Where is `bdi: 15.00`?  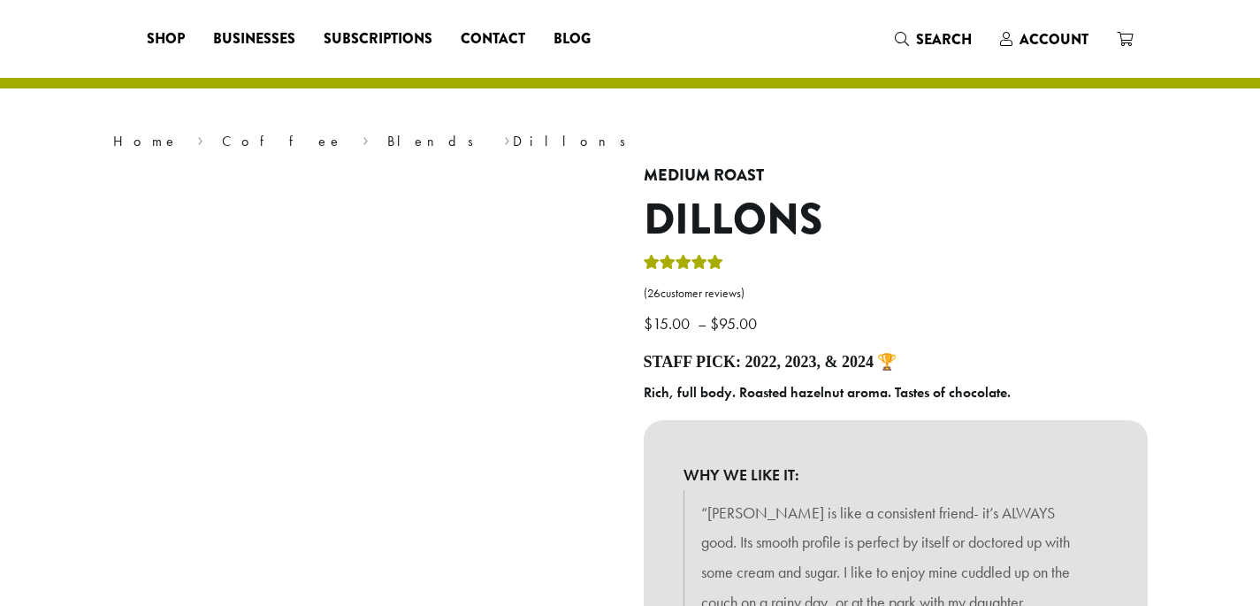 bdi: 15.00 is located at coordinates (669, 323).